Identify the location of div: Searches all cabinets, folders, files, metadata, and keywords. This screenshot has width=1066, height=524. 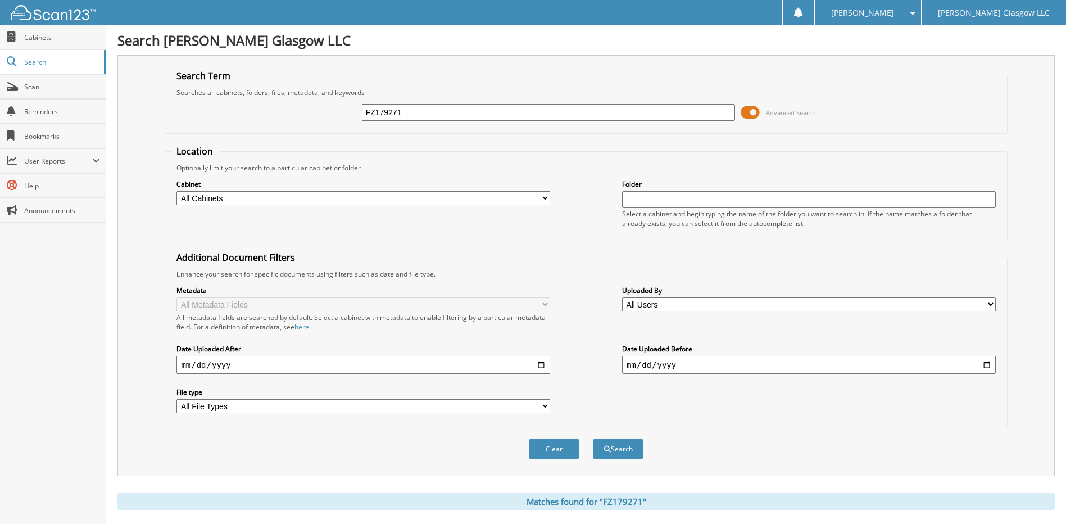
(585, 92).